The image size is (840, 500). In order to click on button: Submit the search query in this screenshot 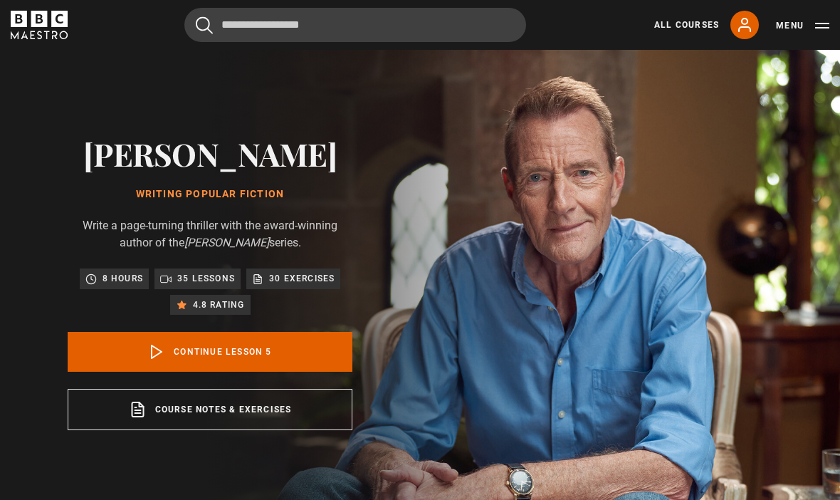, I will do `click(204, 25)`.